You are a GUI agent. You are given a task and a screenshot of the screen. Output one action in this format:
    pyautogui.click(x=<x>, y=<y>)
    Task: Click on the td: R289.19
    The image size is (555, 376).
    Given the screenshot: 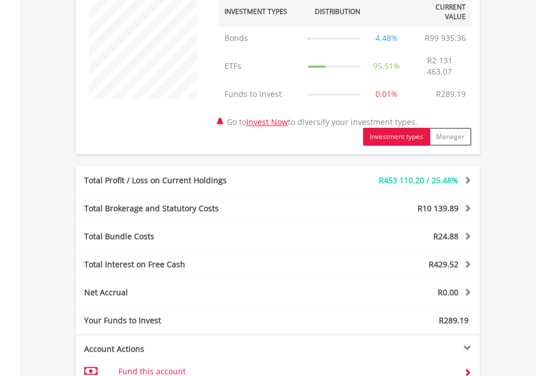 What is the action you would take?
    pyautogui.click(x=451, y=94)
    